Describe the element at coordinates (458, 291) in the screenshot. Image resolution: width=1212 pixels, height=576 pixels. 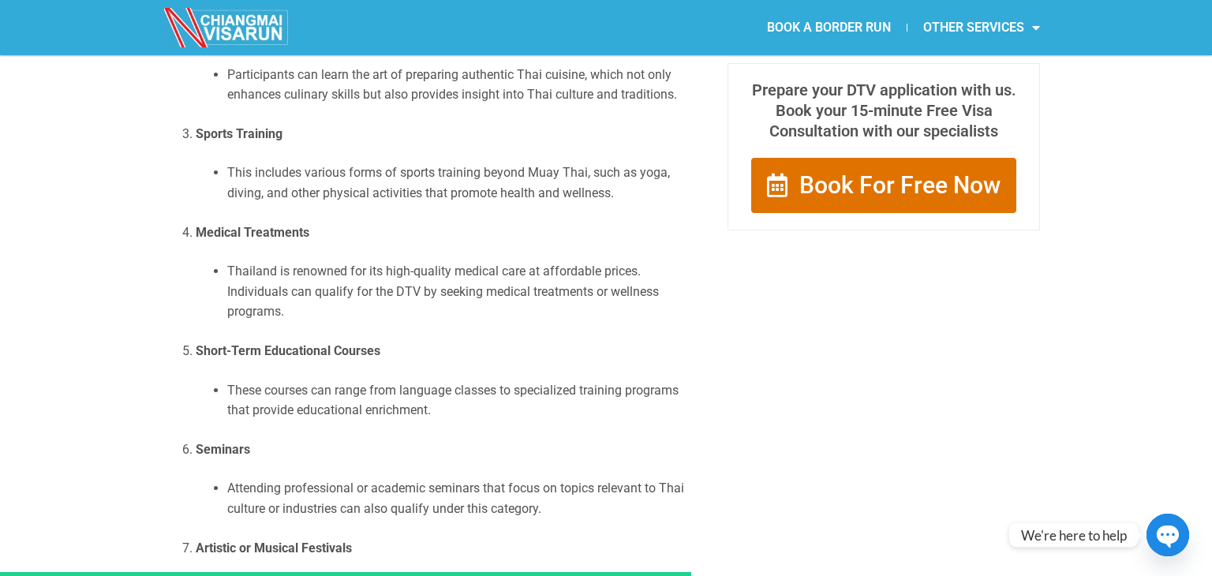
I see `li: Thailand is renowned for its high-quality medical care at affordable prices. Individuals can qual...` at that location.